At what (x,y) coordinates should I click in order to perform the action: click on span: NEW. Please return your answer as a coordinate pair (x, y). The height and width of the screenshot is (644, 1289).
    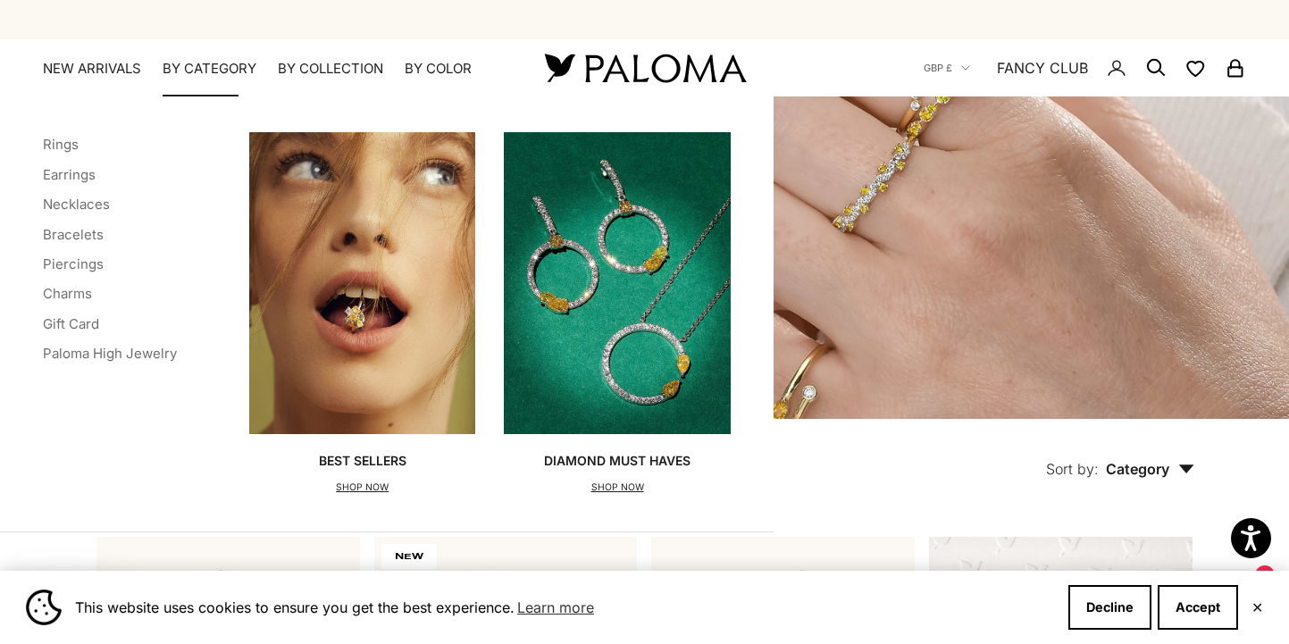
    Looking at the image, I should click on (409, 557).